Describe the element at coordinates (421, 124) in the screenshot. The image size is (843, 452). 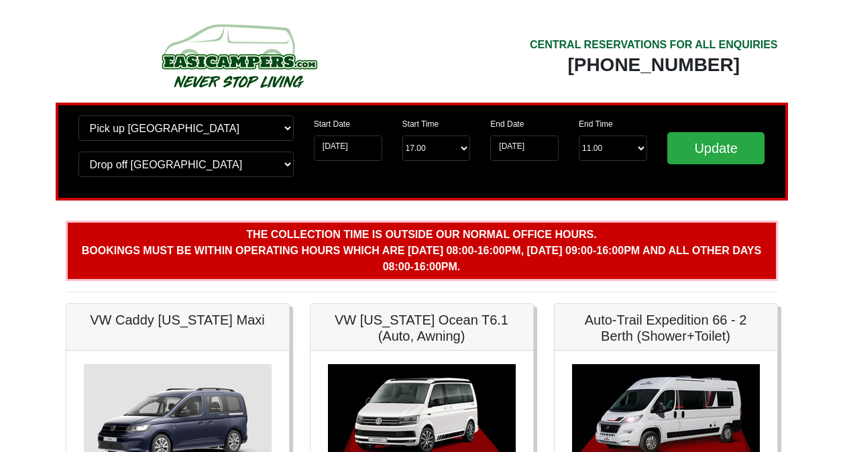
I see `label: Start Time` at that location.